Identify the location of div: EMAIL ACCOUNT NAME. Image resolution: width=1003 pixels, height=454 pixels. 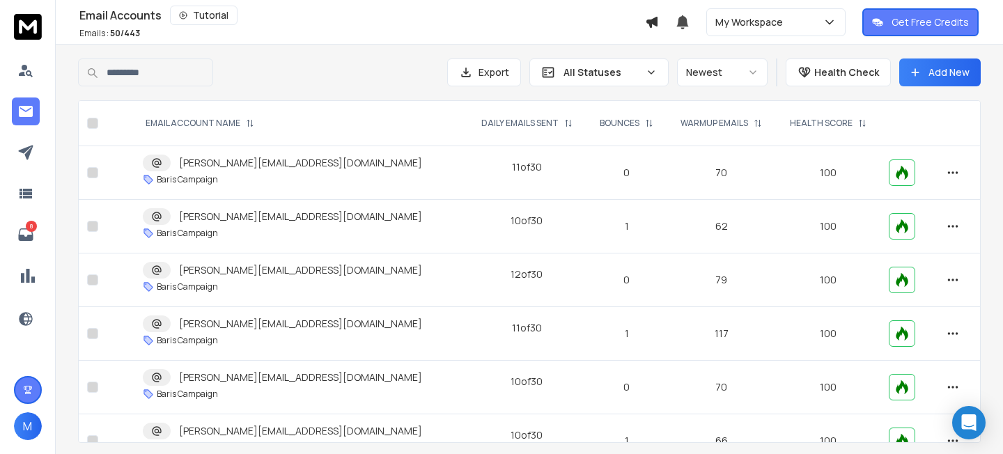
(200, 123).